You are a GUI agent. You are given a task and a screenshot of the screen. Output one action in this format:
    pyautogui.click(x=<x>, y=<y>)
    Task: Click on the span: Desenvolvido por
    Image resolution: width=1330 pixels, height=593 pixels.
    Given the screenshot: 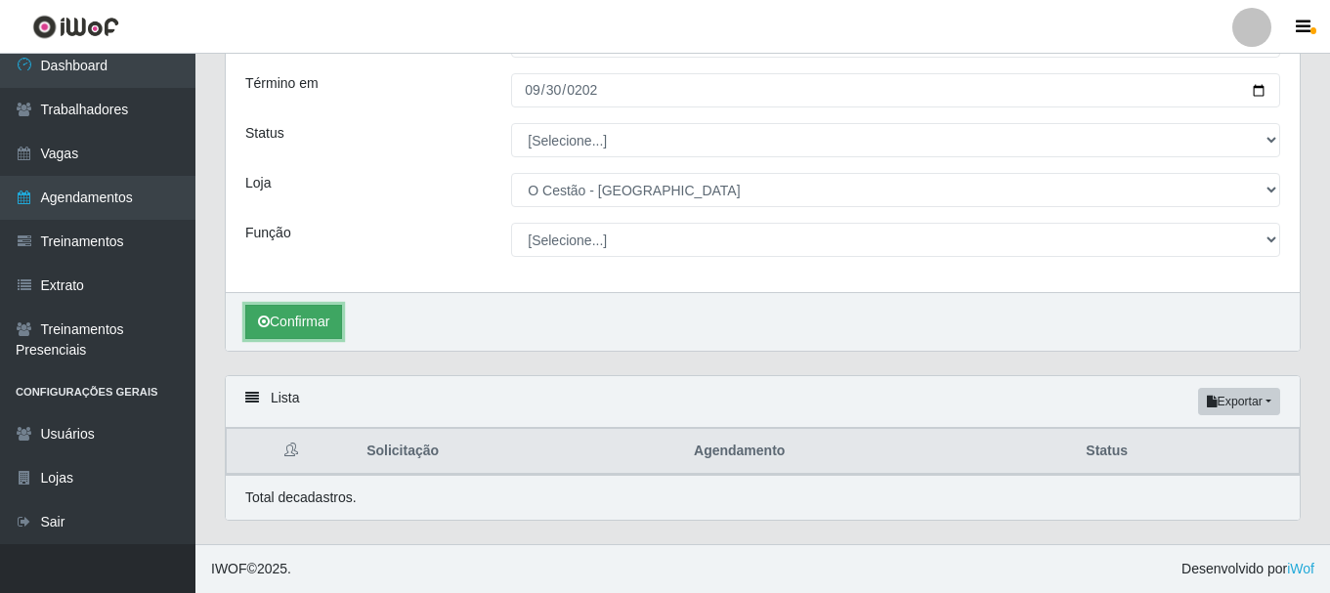 What is the action you would take?
    pyautogui.click(x=1248, y=569)
    